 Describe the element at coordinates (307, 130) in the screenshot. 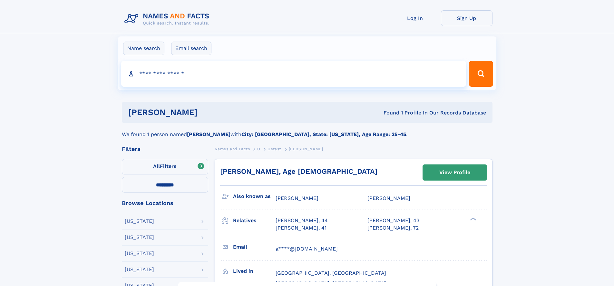

I see `div: We found 1 person named with .` at that location.